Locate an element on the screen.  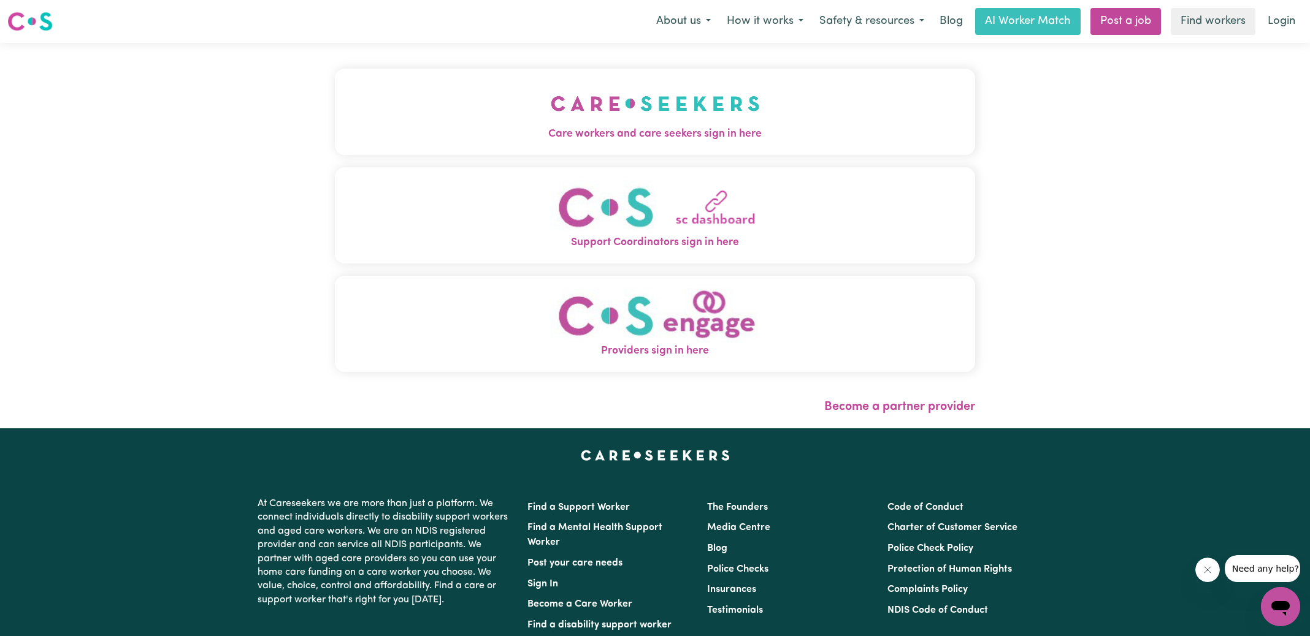
button: Providers sign in here is located at coordinates (655, 324).